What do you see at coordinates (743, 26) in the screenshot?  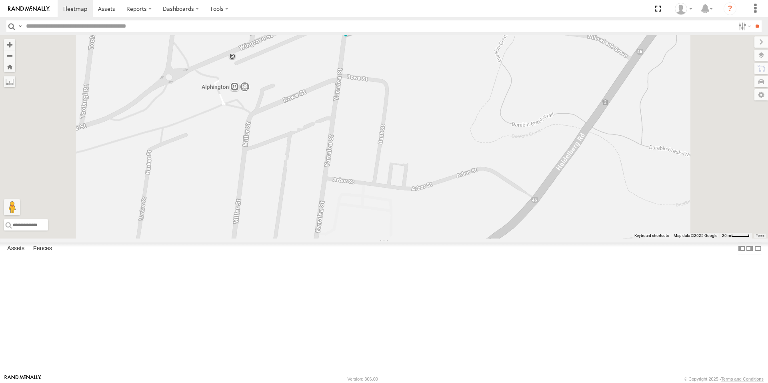 I see `label: Search Filter Options` at bounding box center [743, 26].